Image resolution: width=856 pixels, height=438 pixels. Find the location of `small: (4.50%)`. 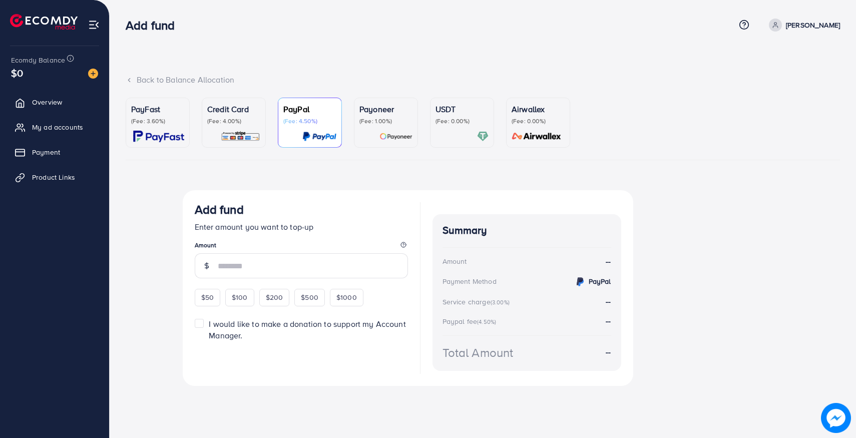

small: (4.50%) is located at coordinates (486, 322).